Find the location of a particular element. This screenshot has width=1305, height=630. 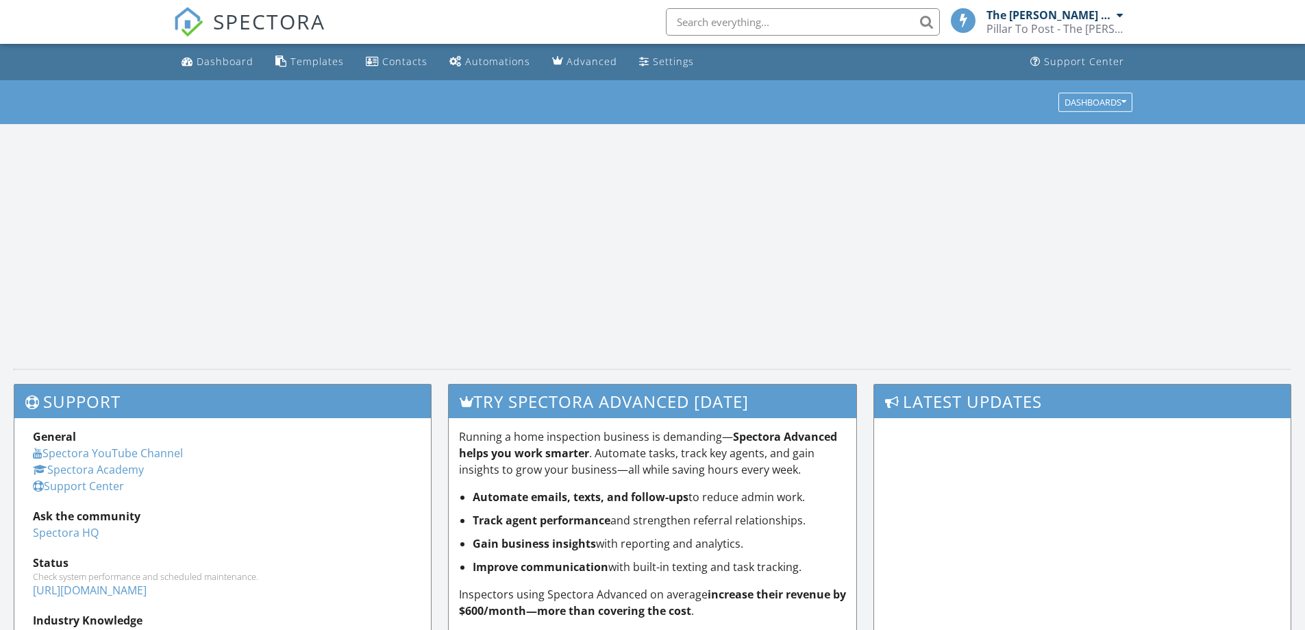

p: Running a home inspection business is demanding— . Automate tasks, track key agents, and gain ins... is located at coordinates (653, 453).